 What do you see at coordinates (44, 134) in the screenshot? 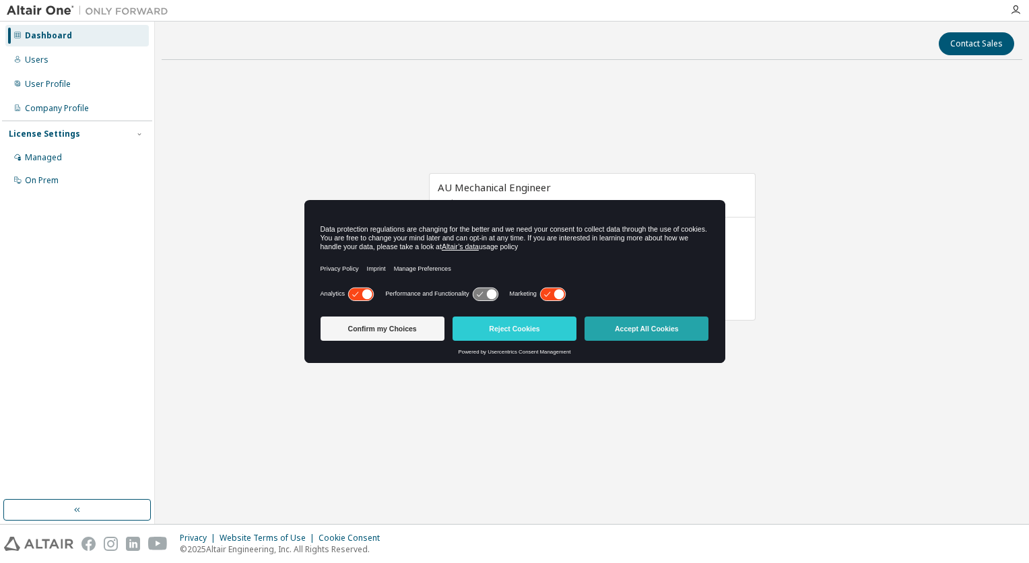
I see `div: License Settings` at bounding box center [44, 134].